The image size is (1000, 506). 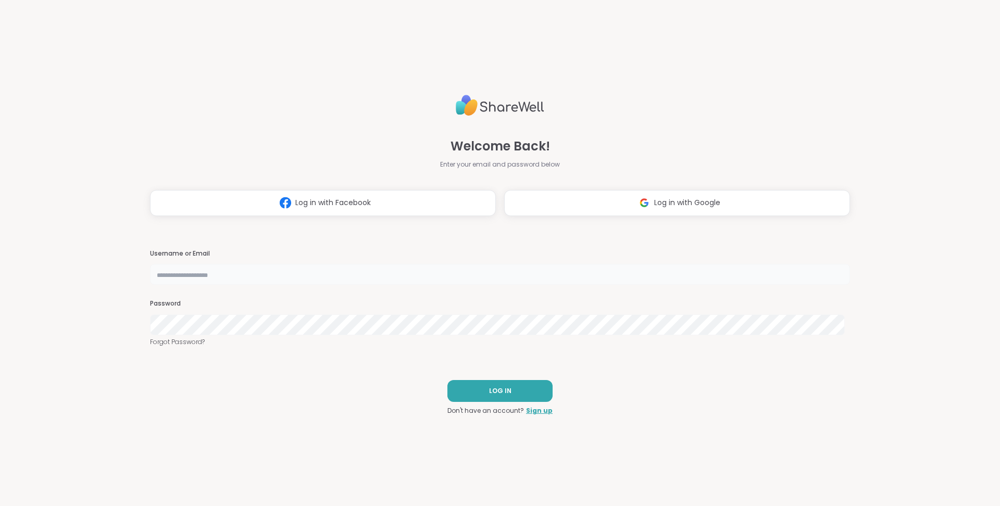 I want to click on button: LOG IN, so click(x=500, y=391).